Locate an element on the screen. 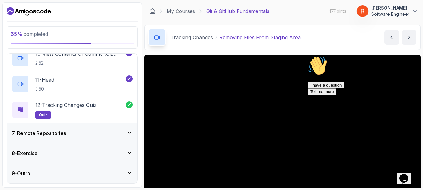 This screenshot has width=423, height=190. p: 10 - View Contents Of Commti (Git Show) is located at coordinates (80, 54).